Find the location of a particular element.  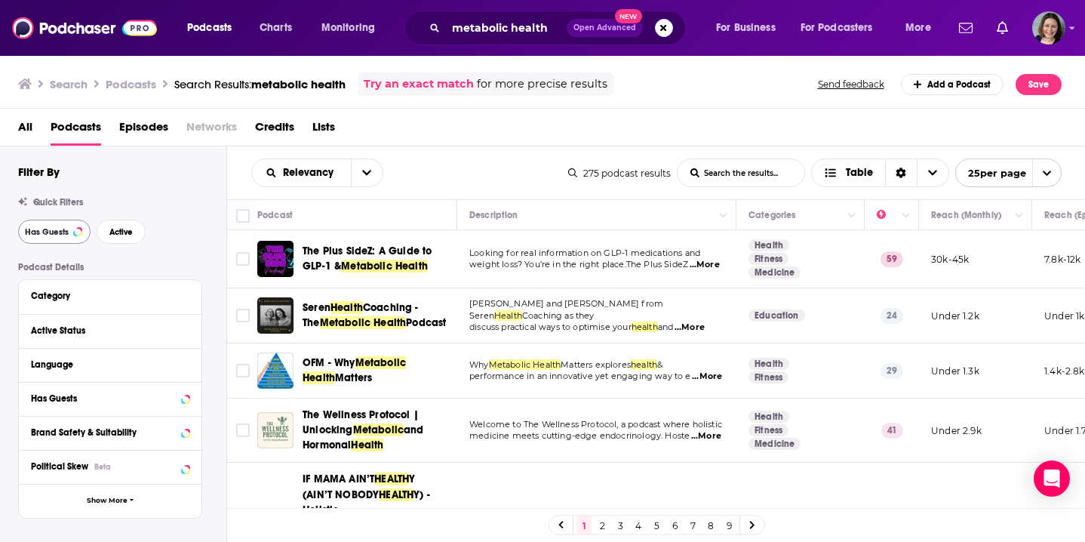

p: 24 is located at coordinates (892, 315).